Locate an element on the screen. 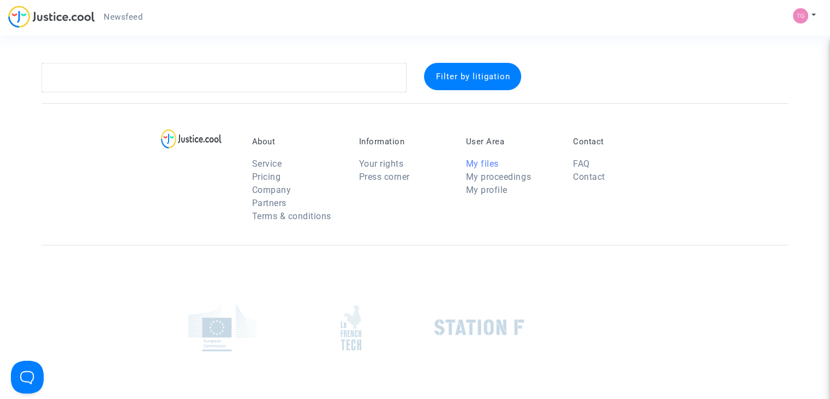  p: Contact is located at coordinates (619, 141).